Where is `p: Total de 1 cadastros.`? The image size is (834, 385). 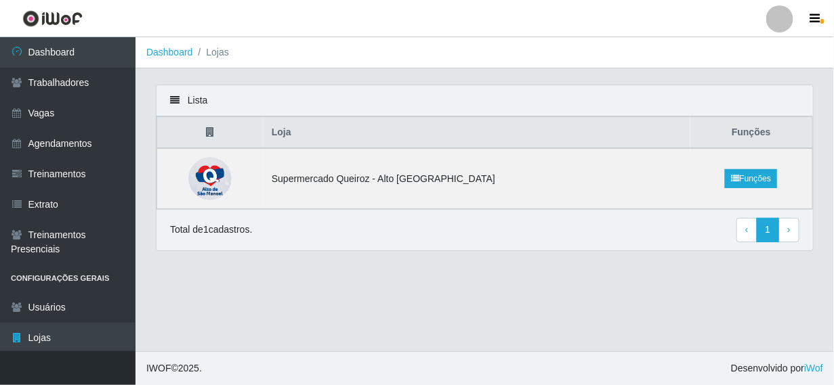 p: Total de 1 cadastros. is located at coordinates (211, 230).